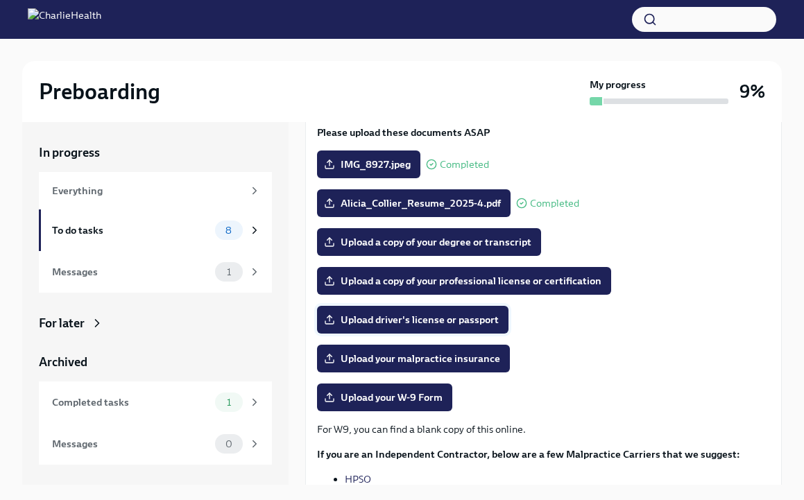  What do you see at coordinates (414, 359) in the screenshot?
I see `span: Upload your malpractice insurance` at bounding box center [414, 359].